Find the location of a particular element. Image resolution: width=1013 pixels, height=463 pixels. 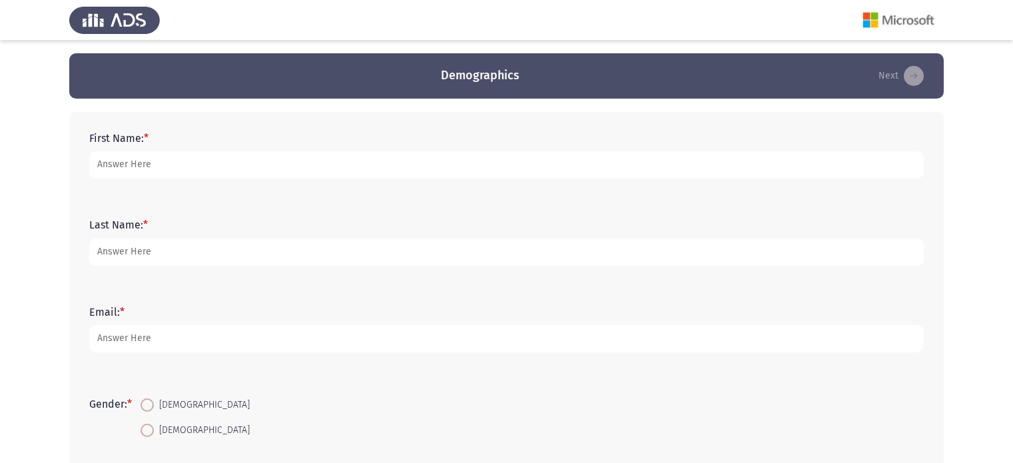

img: Assessment logo of Microsoft (Word, Excel, PPT) is located at coordinates (898, 20).